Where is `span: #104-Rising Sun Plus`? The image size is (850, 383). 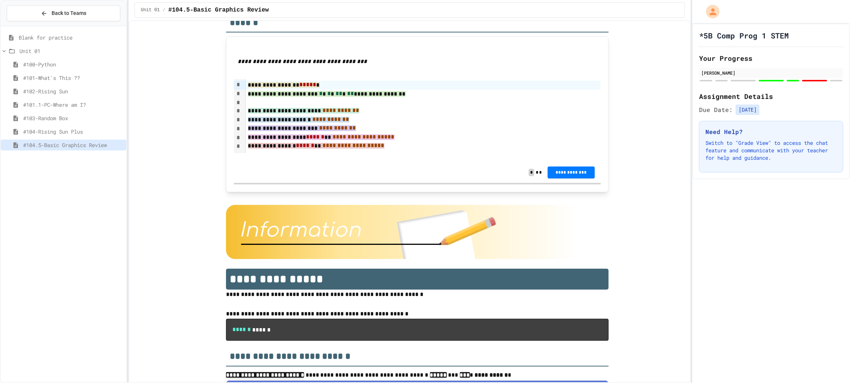 span: #104-Rising Sun Plus is located at coordinates (73, 132).